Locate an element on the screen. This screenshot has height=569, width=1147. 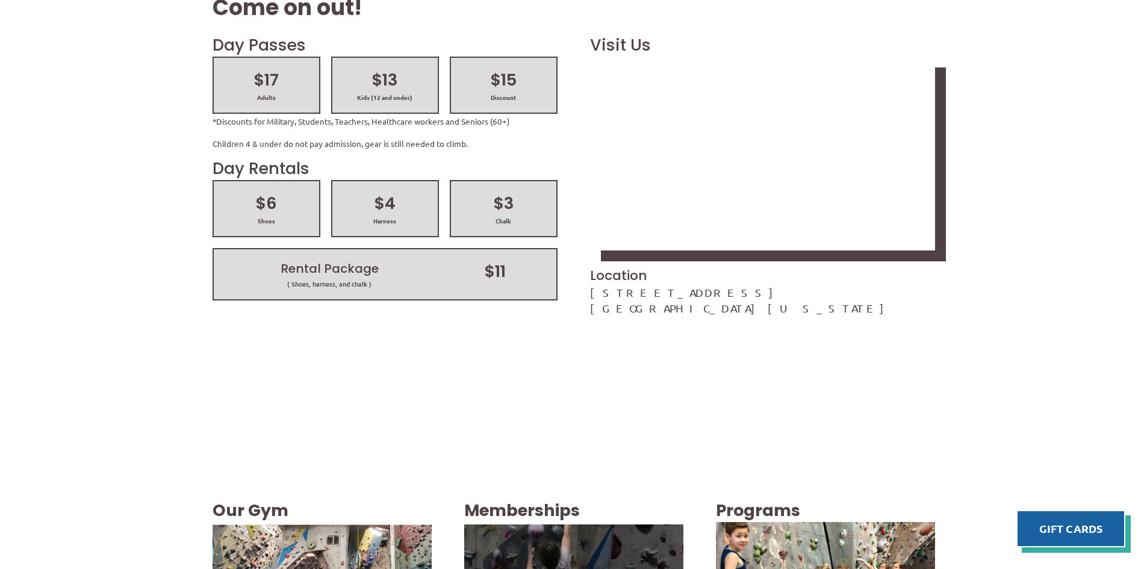
h2: $3 is located at coordinates (503, 203).